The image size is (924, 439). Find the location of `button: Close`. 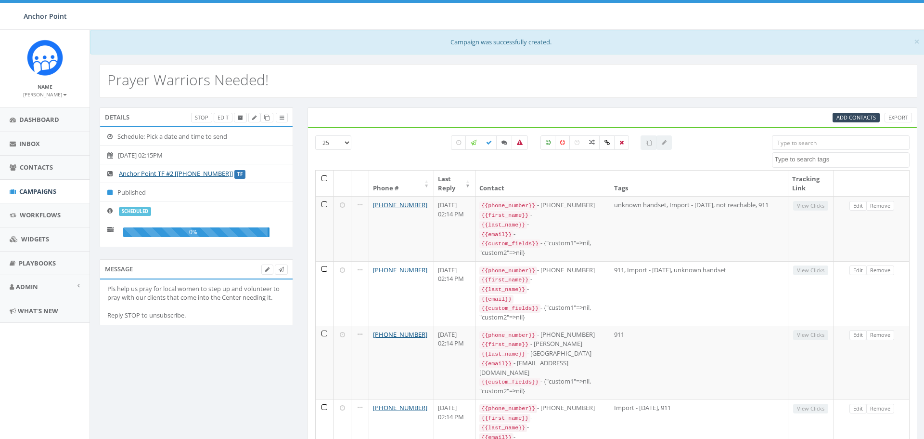

button: Close is located at coordinates (917, 41).